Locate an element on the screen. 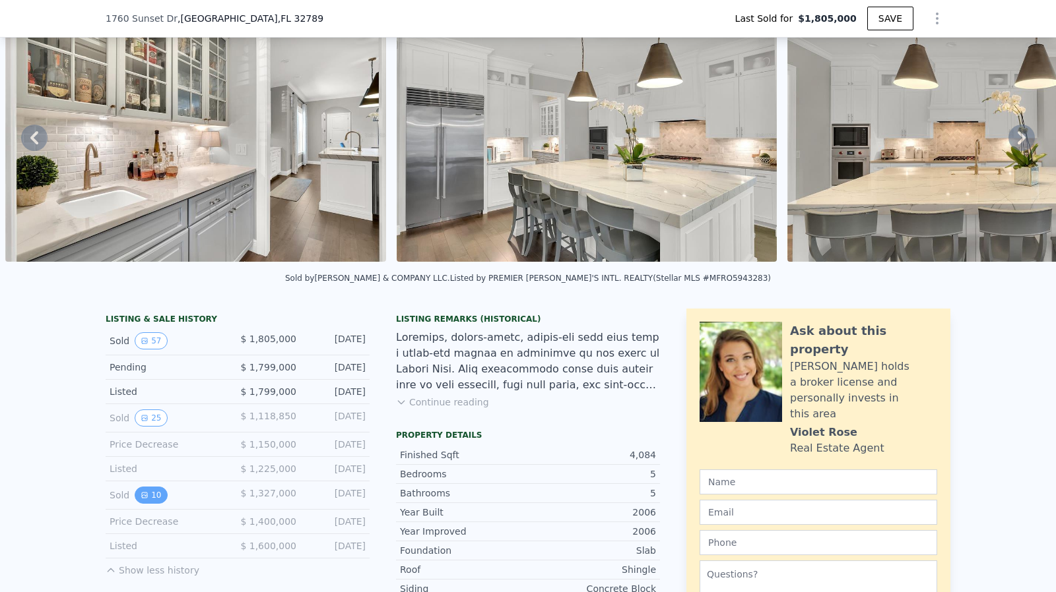 Image resolution: width=1056 pixels, height=592 pixels. div: Finished Sqft is located at coordinates (464, 455).